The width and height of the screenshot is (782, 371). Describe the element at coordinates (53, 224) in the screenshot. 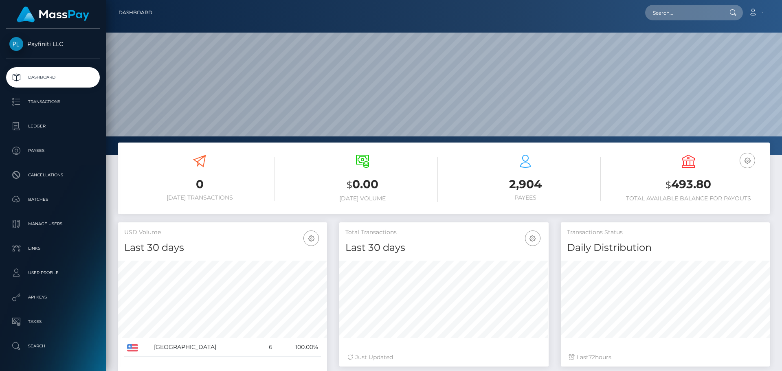

I see `p: Manage Users` at that location.